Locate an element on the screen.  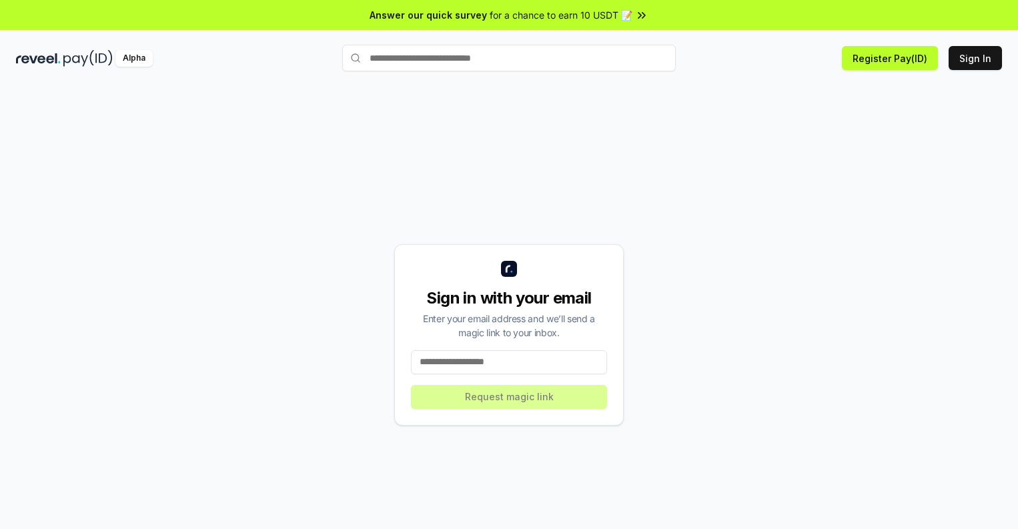
div: Sign in with your email is located at coordinates (509, 298).